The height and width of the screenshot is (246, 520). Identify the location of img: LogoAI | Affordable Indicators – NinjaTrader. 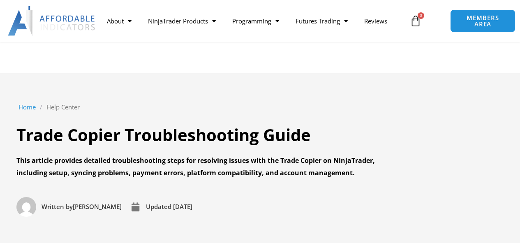
(52, 21).